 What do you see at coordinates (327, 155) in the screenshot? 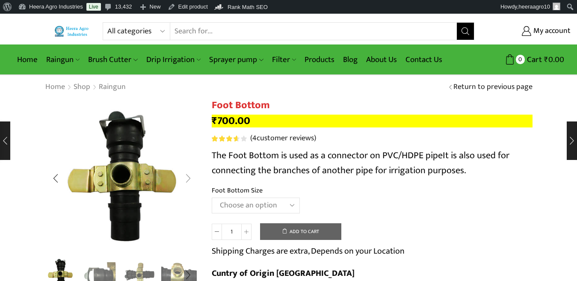
I see `span: The Foot Bottom is used as a connector on PVC/HDPE pipe` at bounding box center [327, 155].